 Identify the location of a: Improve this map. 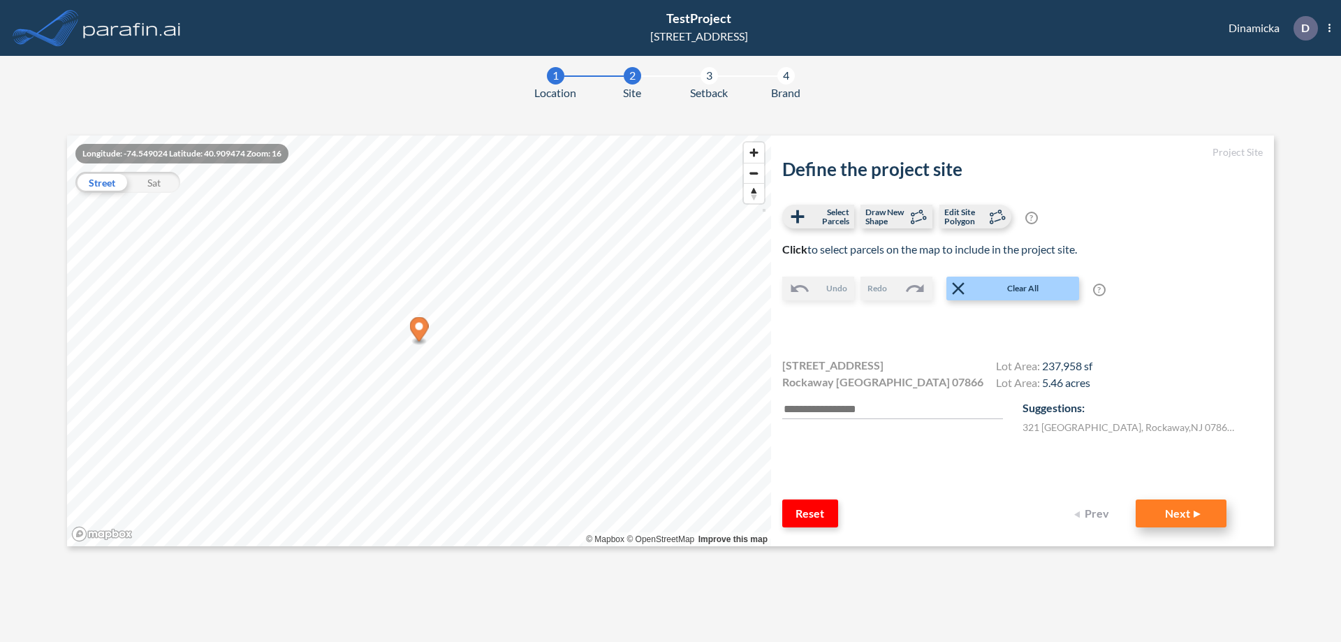
(732, 539).